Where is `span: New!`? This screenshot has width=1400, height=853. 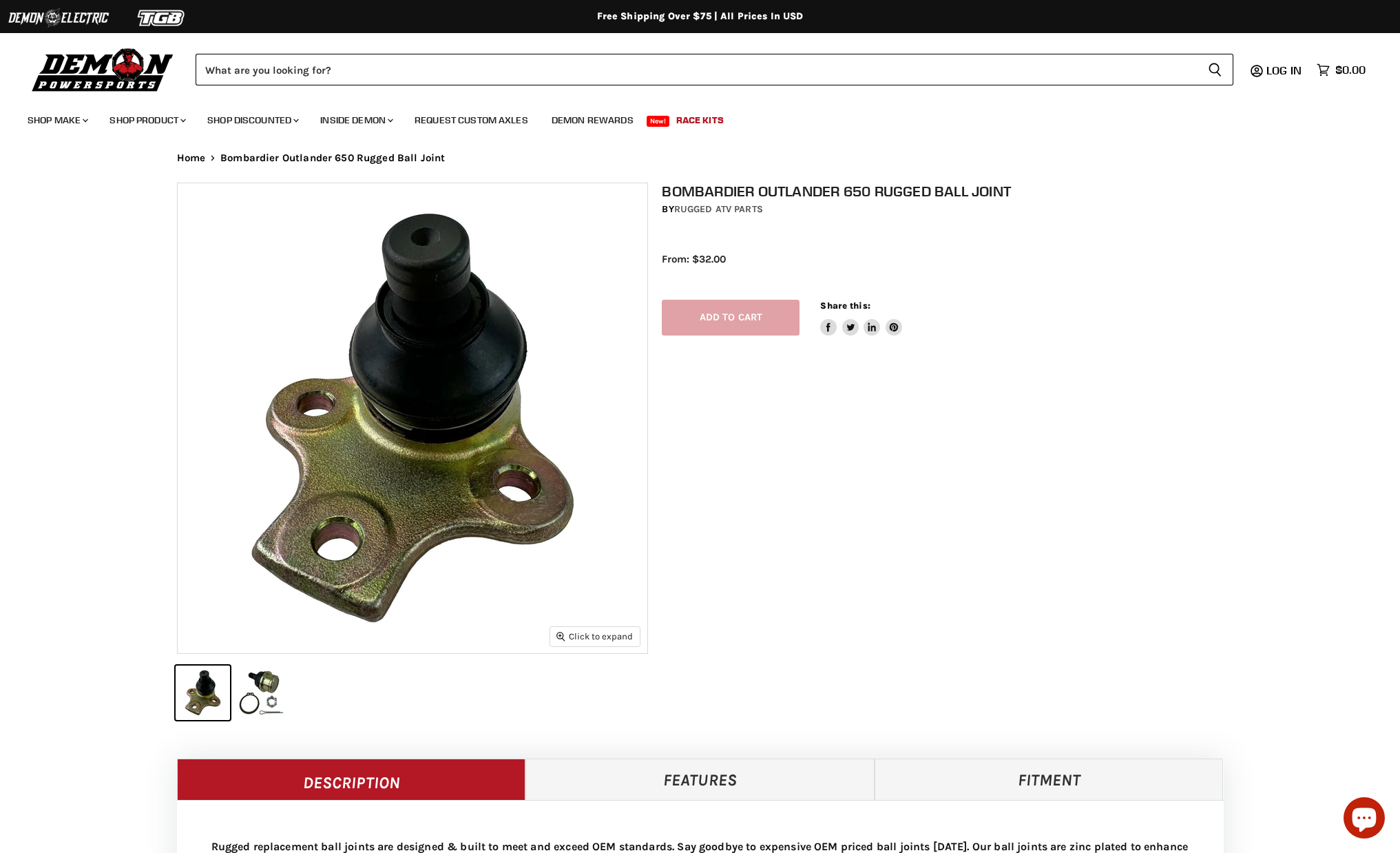 span: New! is located at coordinates (658, 121).